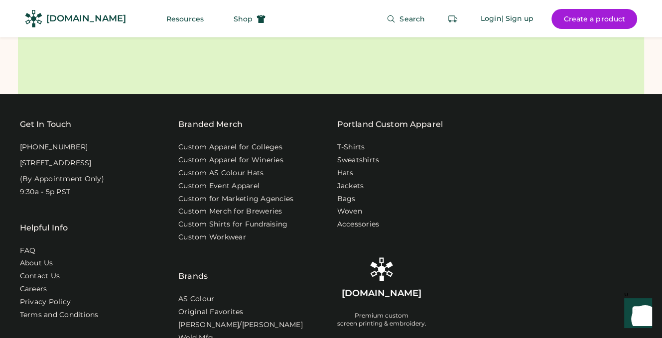  I want to click on a: About Us, so click(36, 264).